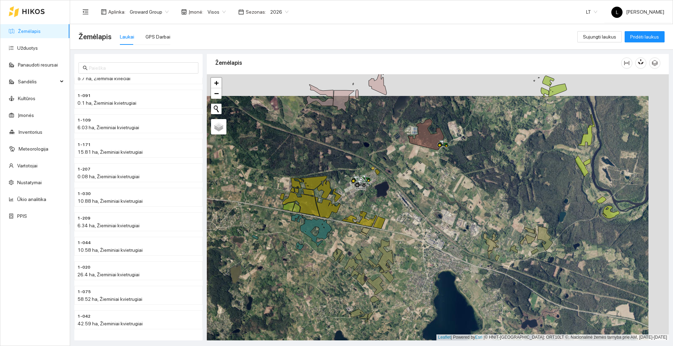 This screenshot has height=346, width=673. I want to click on button: column-width, so click(627, 63).